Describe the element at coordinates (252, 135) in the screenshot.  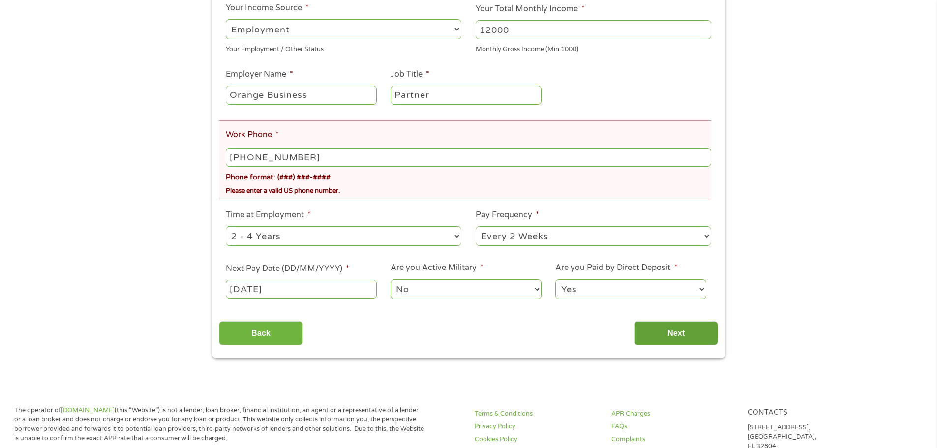
I see `label: Work Phone` at that location.